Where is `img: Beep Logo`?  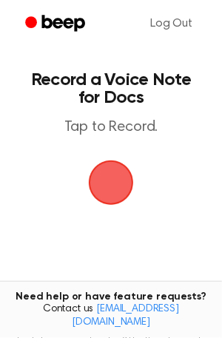
img: Beep Logo is located at coordinates (111, 183).